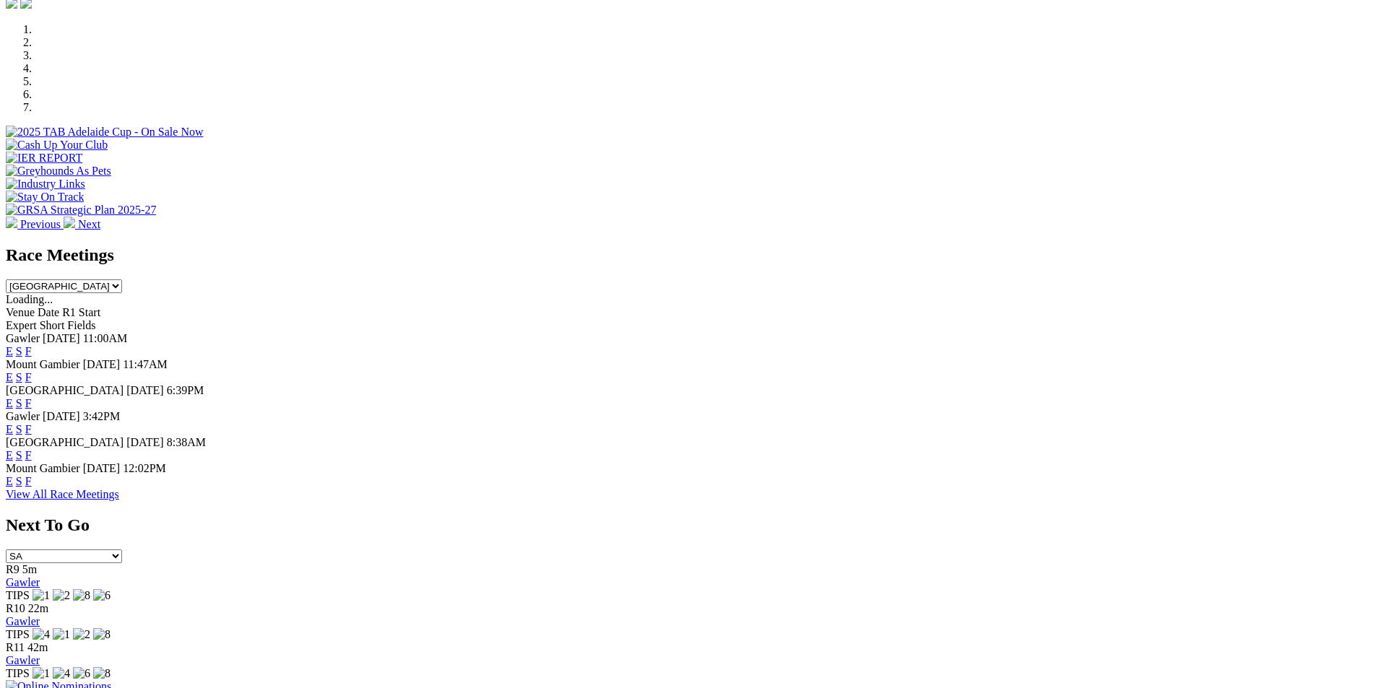  I want to click on span: 8:38AM, so click(186, 442).